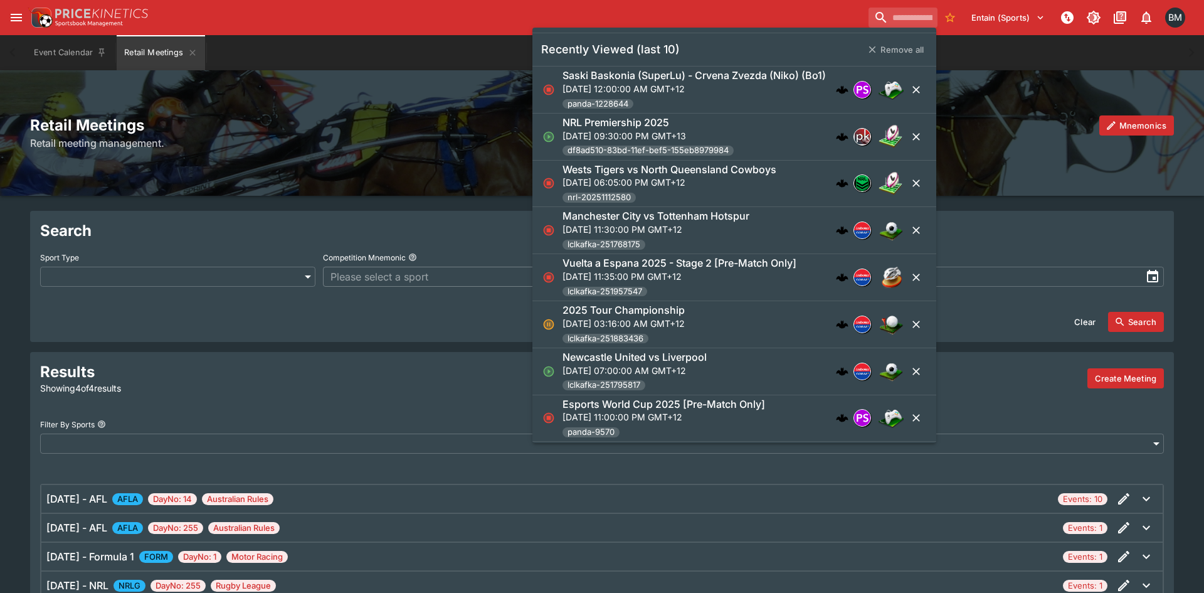 The height and width of the screenshot is (593, 1204). I want to click on button: Search, so click(1136, 322).